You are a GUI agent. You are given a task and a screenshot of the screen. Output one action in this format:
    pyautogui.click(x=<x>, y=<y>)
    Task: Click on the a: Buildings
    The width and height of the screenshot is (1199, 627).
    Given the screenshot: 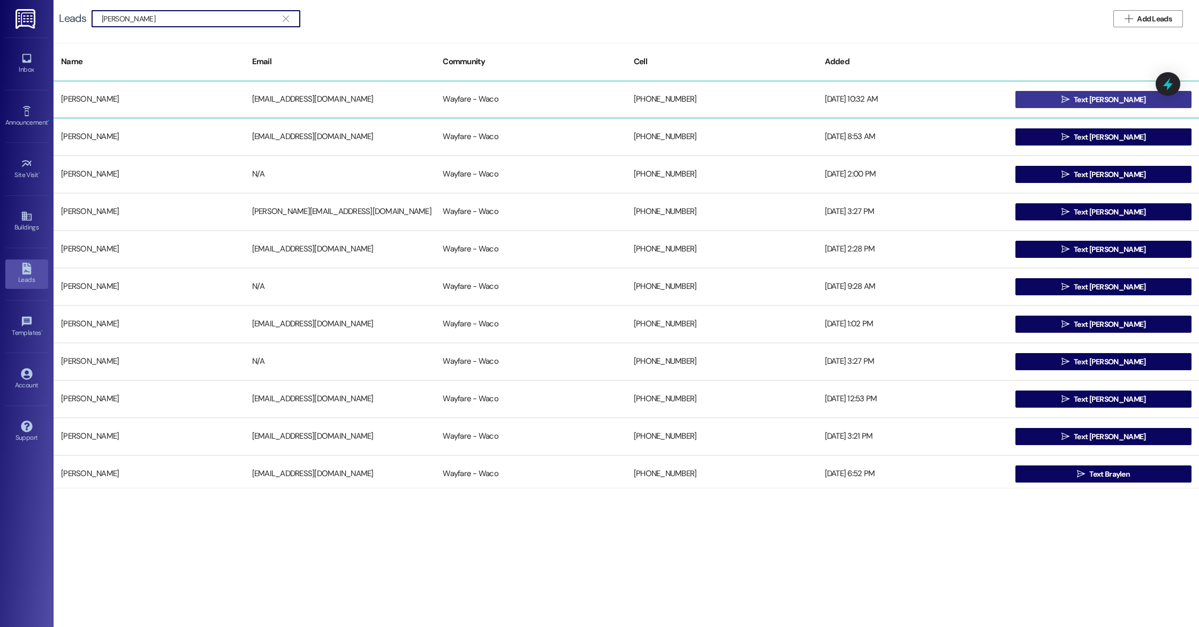 What is the action you would take?
    pyautogui.click(x=27, y=222)
    